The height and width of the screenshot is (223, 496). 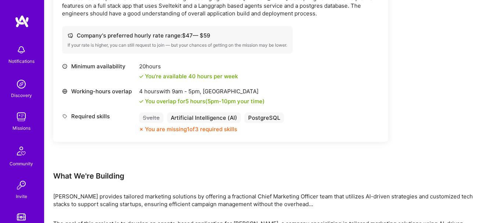 What do you see at coordinates (65, 91) in the screenshot?
I see `i: icon World` at bounding box center [65, 91].